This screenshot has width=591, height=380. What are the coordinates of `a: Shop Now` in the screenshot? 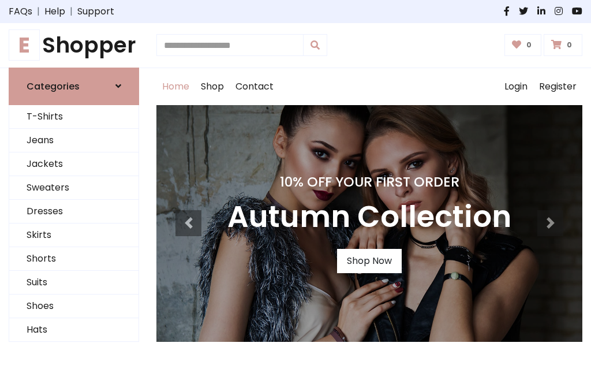 It's located at (369, 261).